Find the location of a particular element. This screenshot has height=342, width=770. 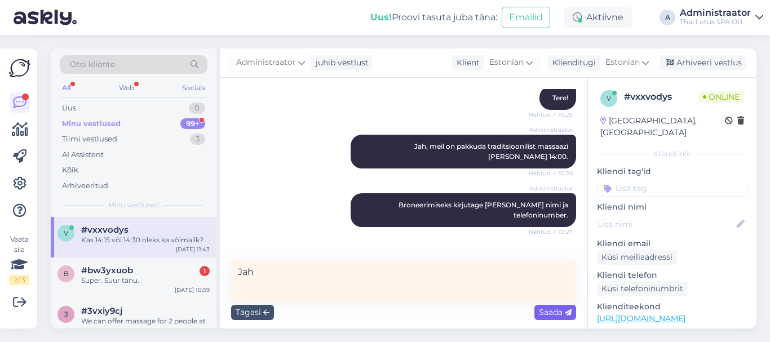

input: Lisa nimi is located at coordinates (666, 224).